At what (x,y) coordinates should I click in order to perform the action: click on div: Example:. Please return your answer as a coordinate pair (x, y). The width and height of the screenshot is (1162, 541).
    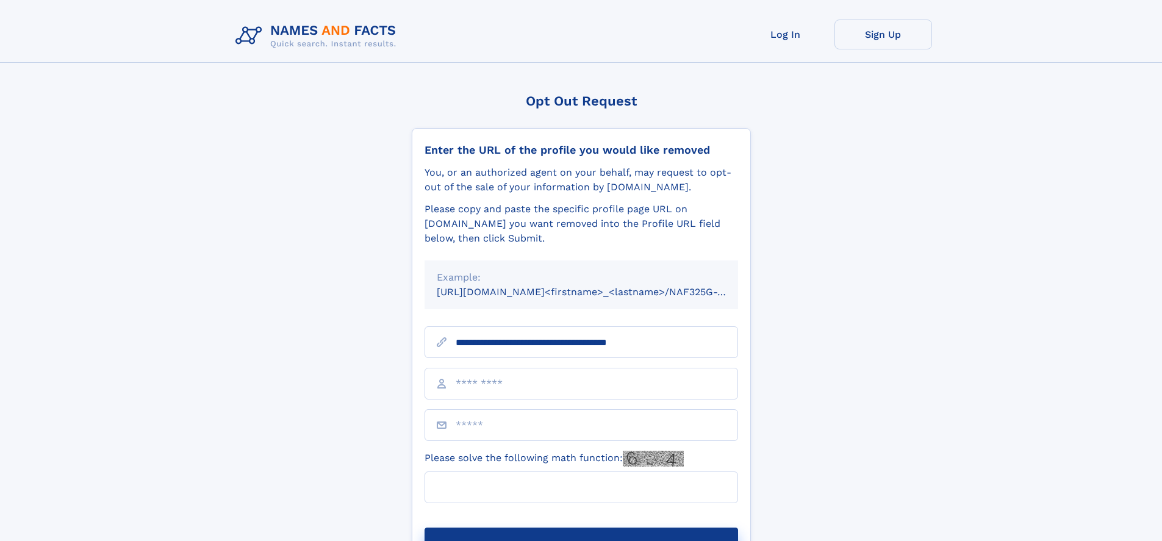
    Looking at the image, I should click on (582, 278).